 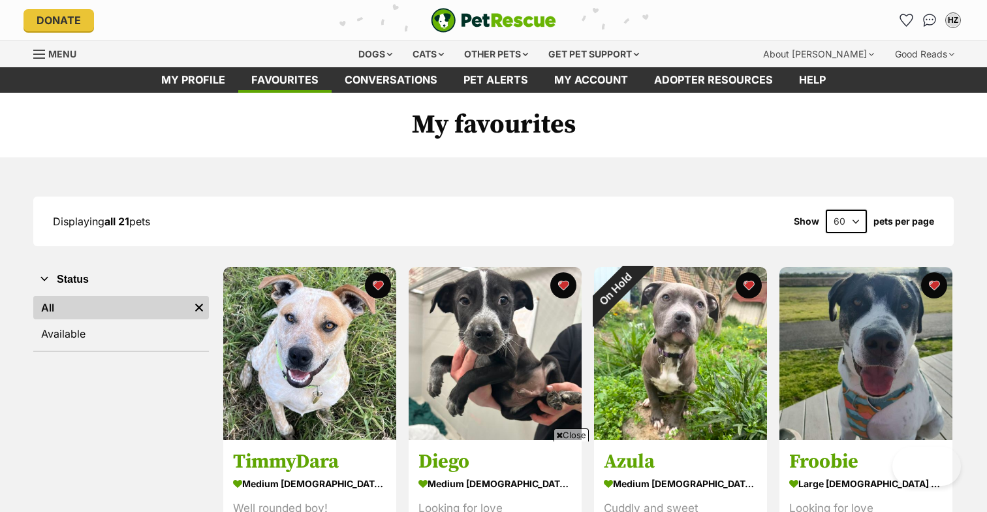 I want to click on img: chat-41dd97257d64d25036548639549fe6c8038ab92f7586957e7f3b1b290dea8141.svg, so click(x=929, y=20).